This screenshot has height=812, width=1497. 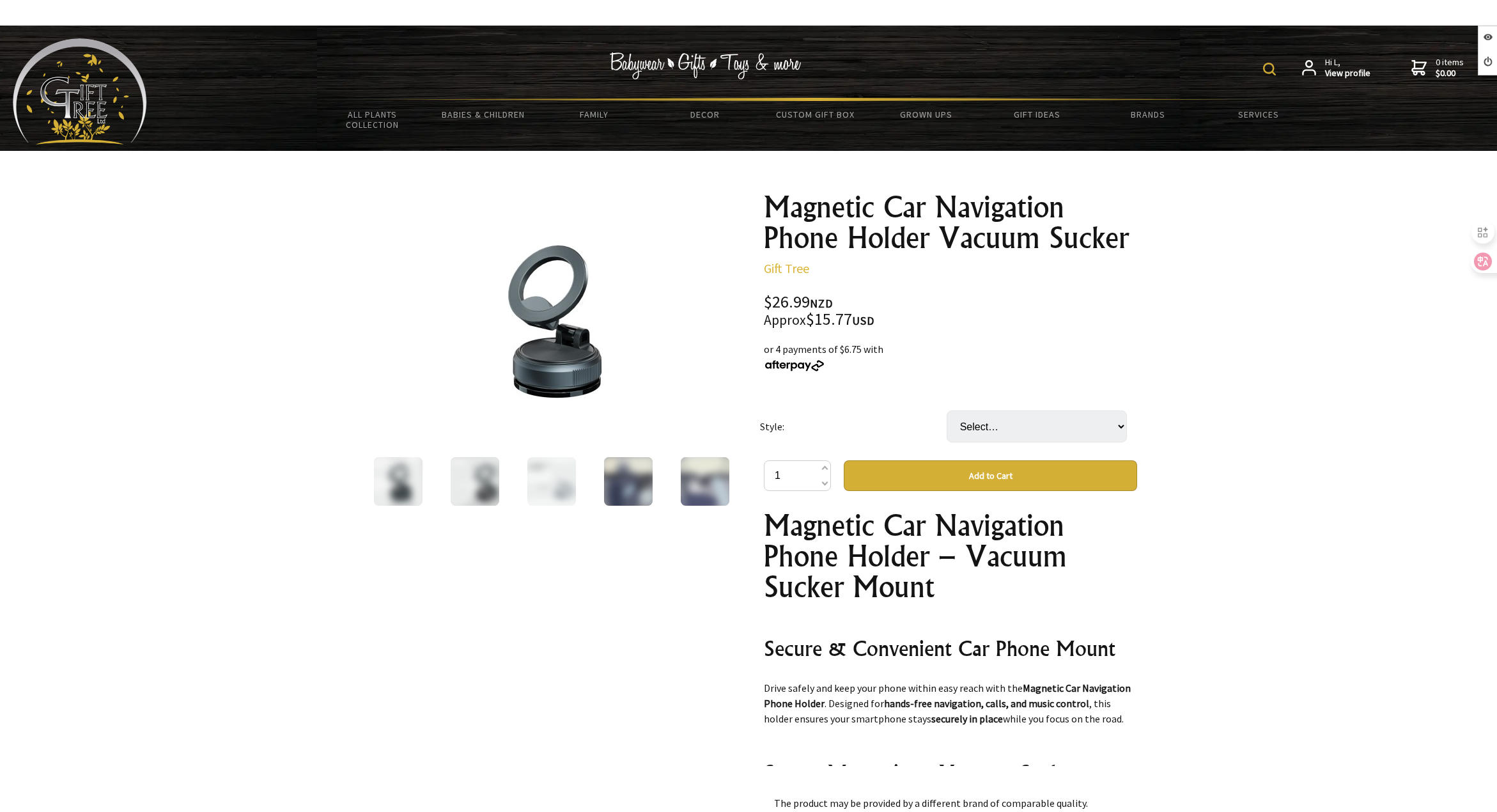 I want to click on img: Babywear - Gifts - Toys & more, so click(x=706, y=66).